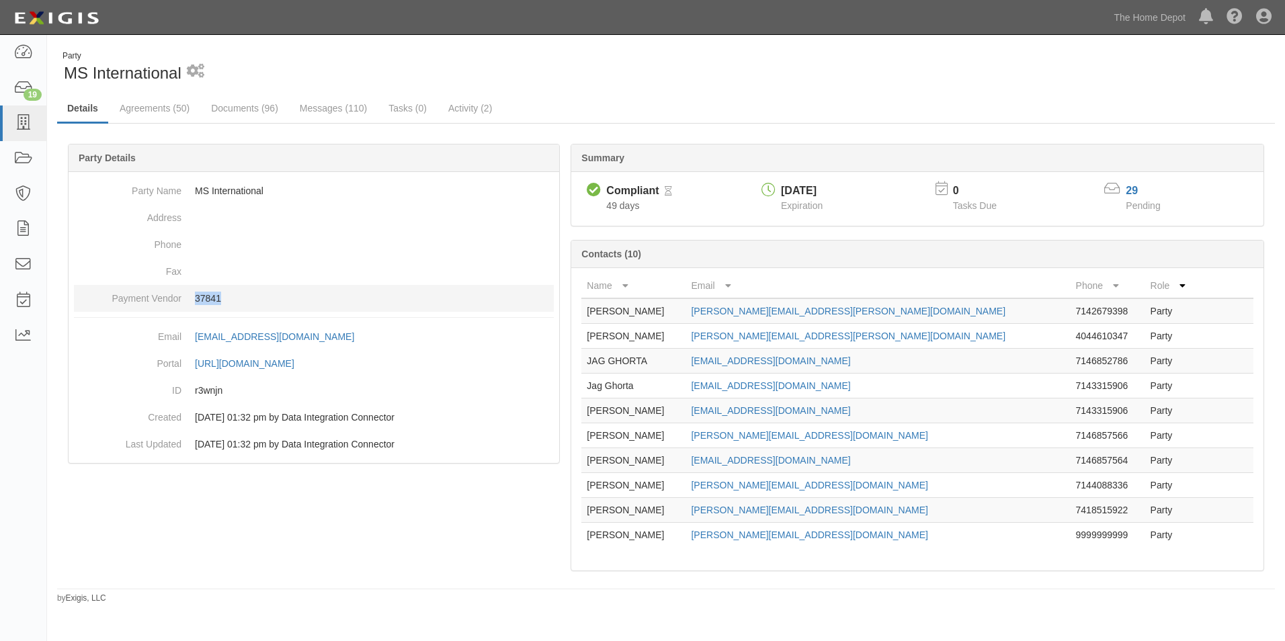 The width and height of the screenshot is (1285, 641). What do you see at coordinates (983, 191) in the screenshot?
I see `p: 0` at bounding box center [983, 191].